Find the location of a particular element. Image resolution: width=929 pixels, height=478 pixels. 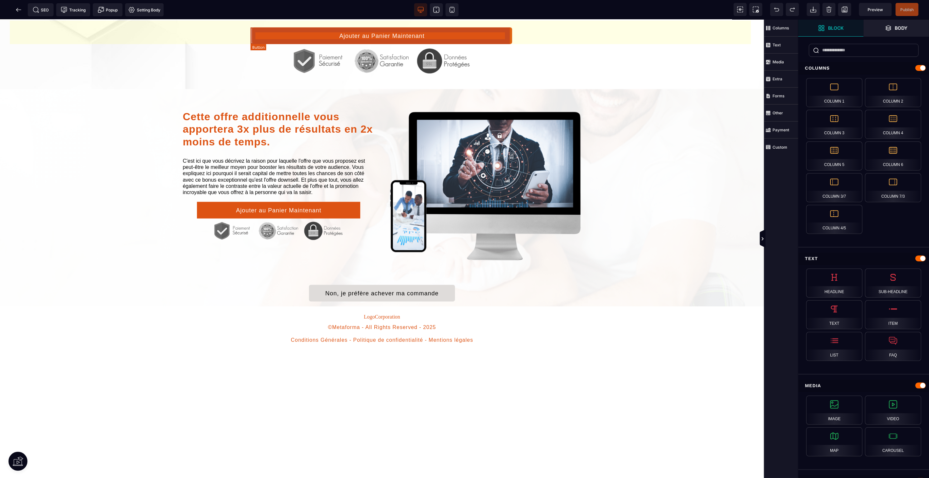

span: Tracking is located at coordinates (73, 10).